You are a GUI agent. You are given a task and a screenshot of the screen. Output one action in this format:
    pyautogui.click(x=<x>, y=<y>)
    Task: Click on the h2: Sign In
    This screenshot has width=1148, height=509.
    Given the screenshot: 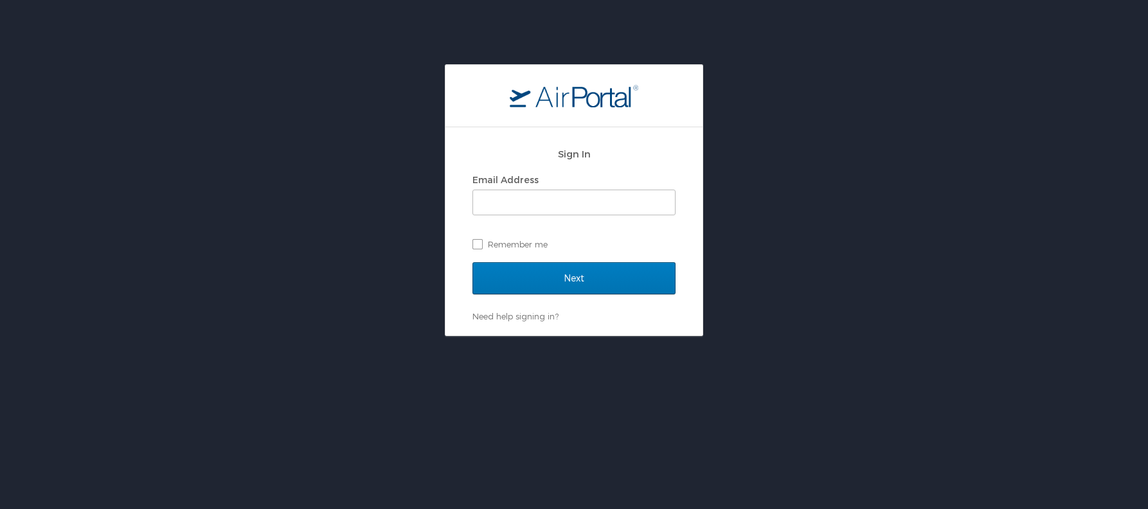 What is the action you would take?
    pyautogui.click(x=574, y=154)
    